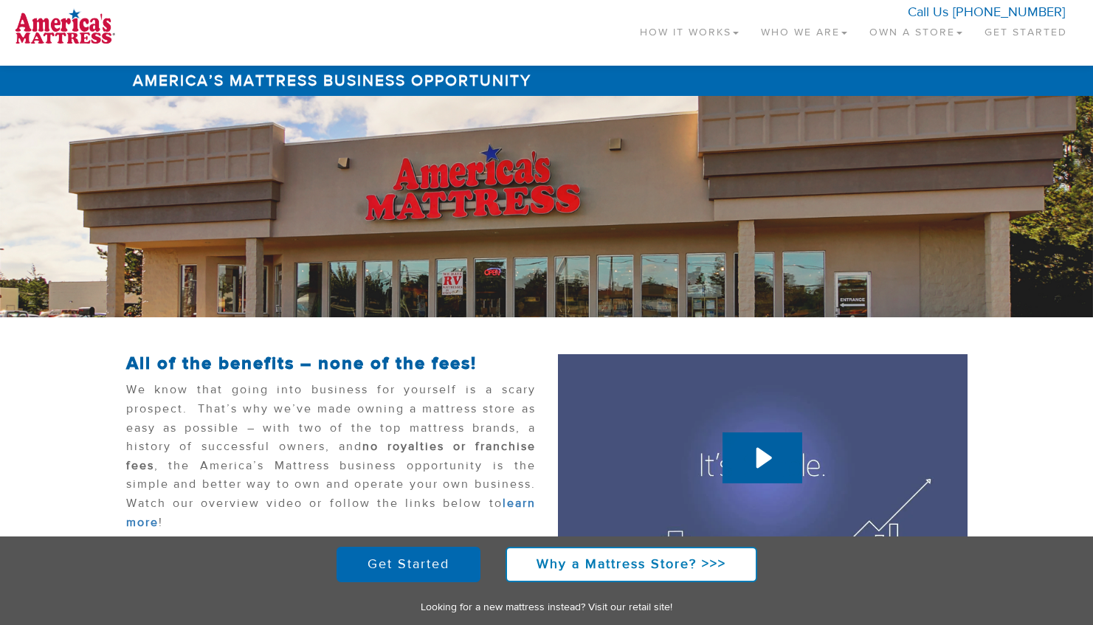  I want to click on a: Own a Store, so click(916, 29).